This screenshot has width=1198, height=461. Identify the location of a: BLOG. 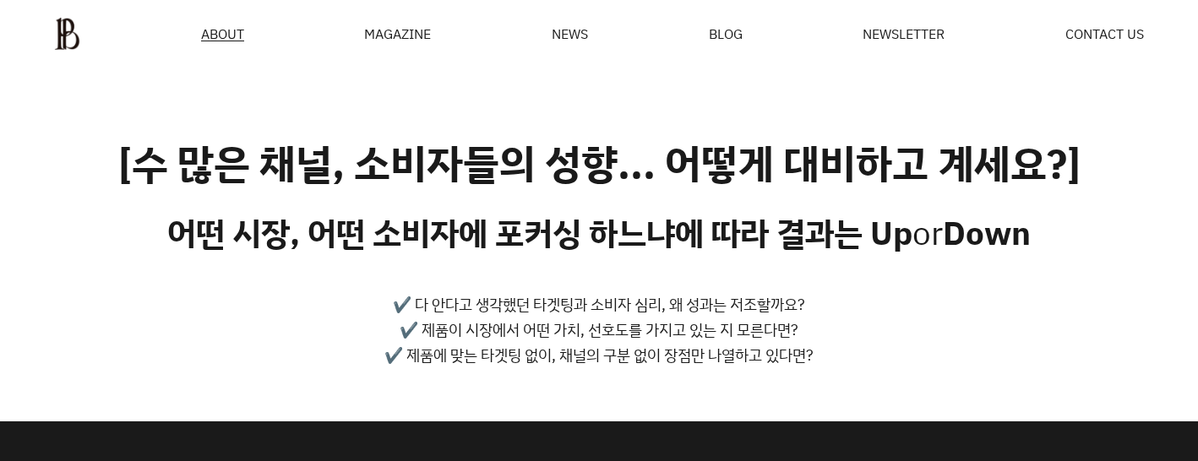
(726, 34).